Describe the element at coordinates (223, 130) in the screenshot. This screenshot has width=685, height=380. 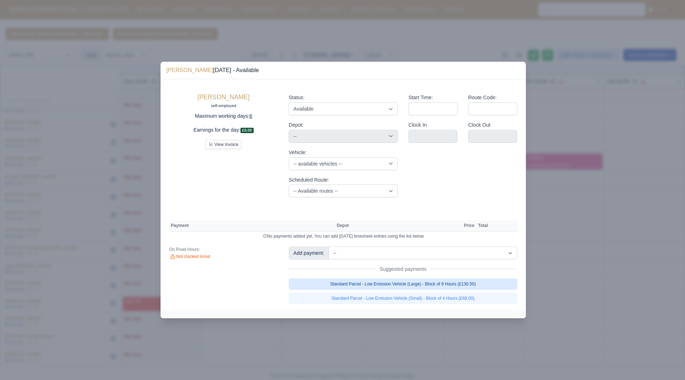
I see `p: Earnings for the day:` at that location.